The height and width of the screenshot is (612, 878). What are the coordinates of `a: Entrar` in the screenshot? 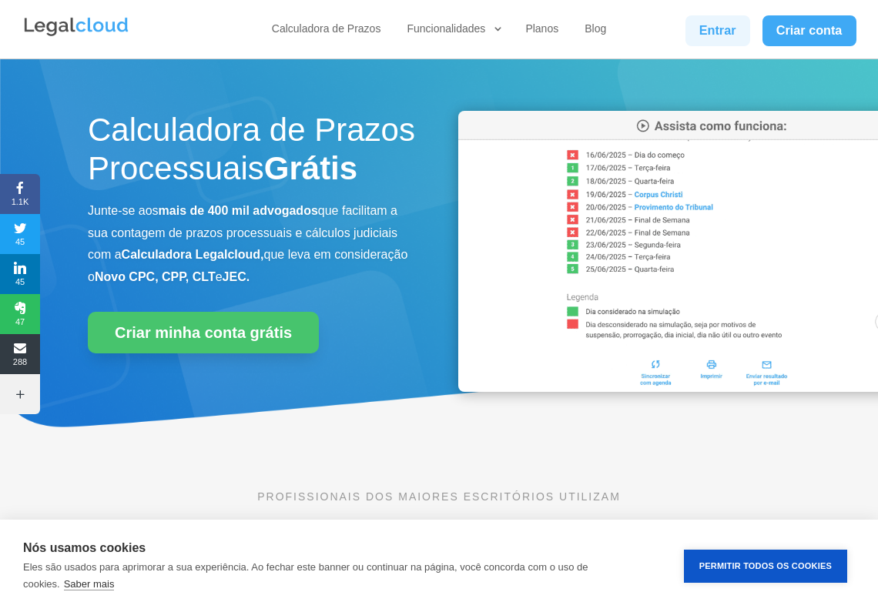 It's located at (718, 31).